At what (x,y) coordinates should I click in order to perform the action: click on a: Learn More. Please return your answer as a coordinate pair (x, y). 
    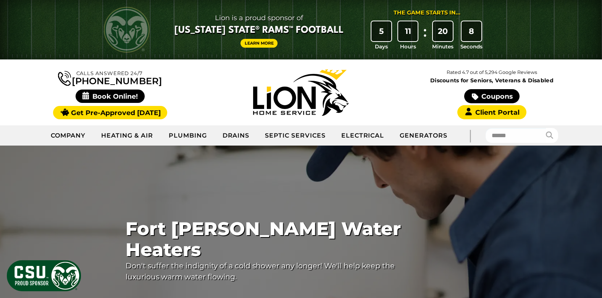
    Looking at the image, I should click on (259, 43).